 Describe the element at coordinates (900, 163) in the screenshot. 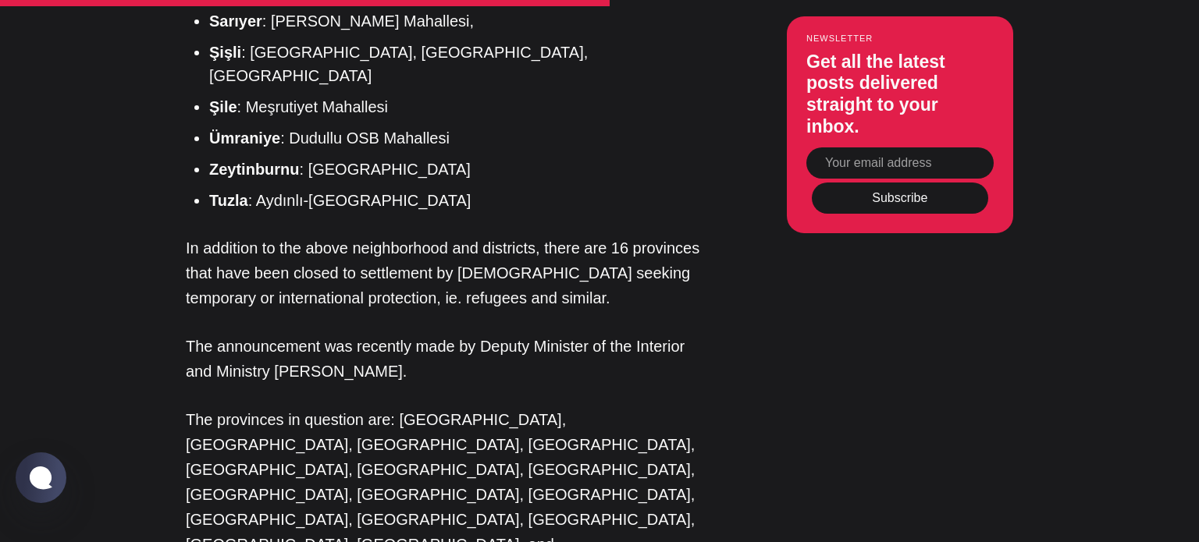

I see `input: Your email address` at that location.